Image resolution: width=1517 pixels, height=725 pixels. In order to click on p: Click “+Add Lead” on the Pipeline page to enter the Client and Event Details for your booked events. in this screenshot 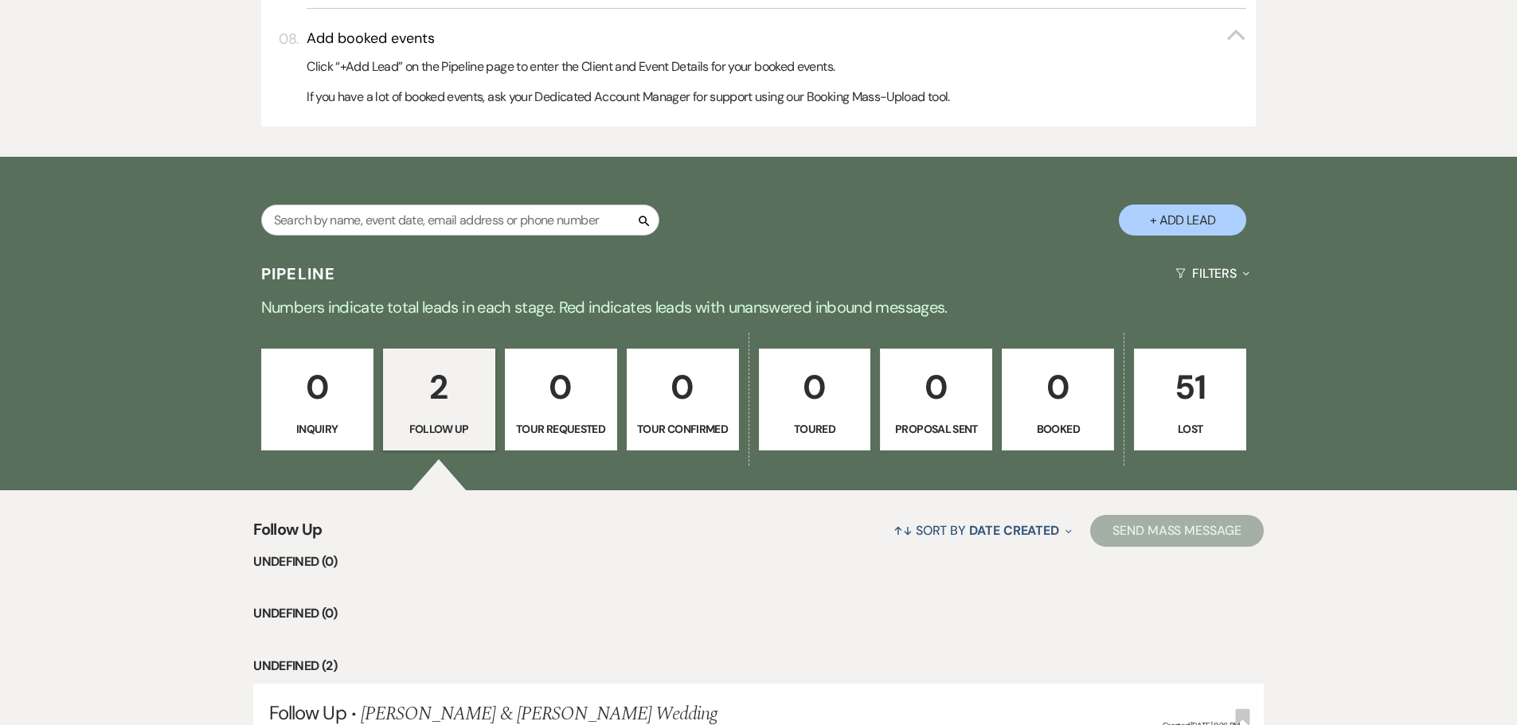, I will do `click(776, 67)`.